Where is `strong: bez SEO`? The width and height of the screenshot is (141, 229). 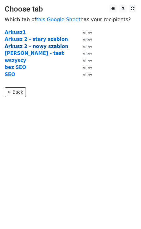 strong: bez SEO is located at coordinates (15, 67).